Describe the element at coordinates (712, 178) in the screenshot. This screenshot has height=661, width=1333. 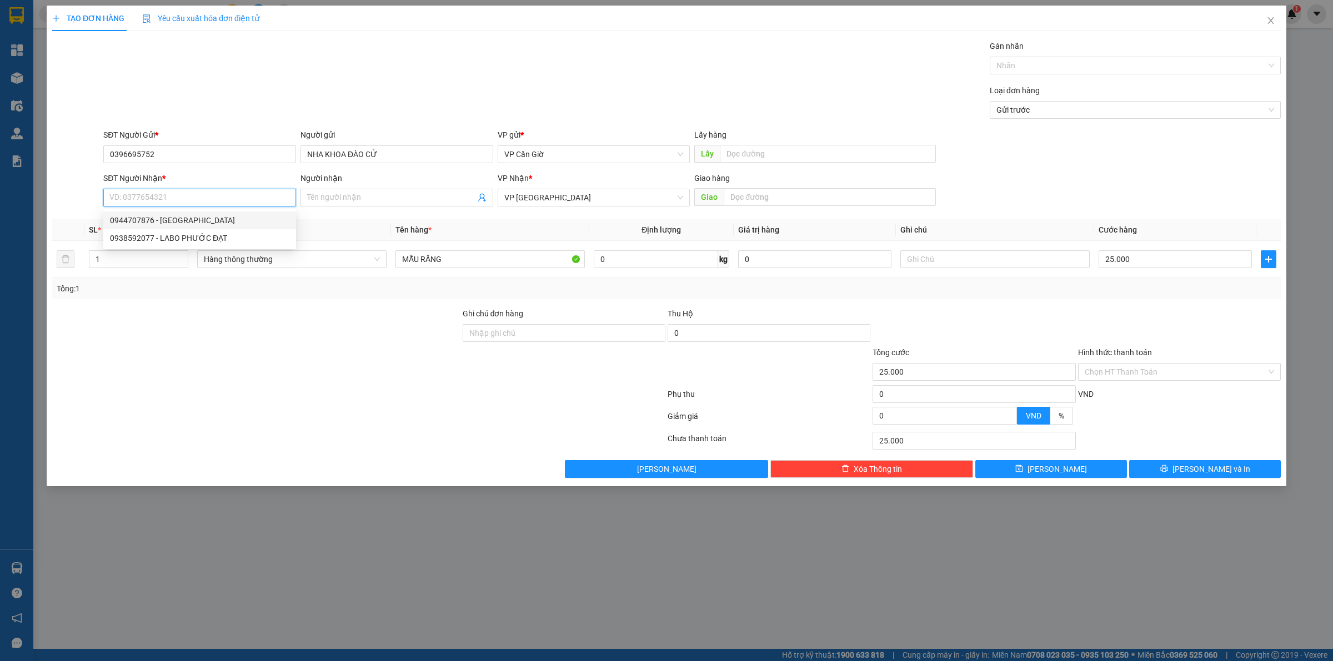
I see `span: Giao hàng` at that location.